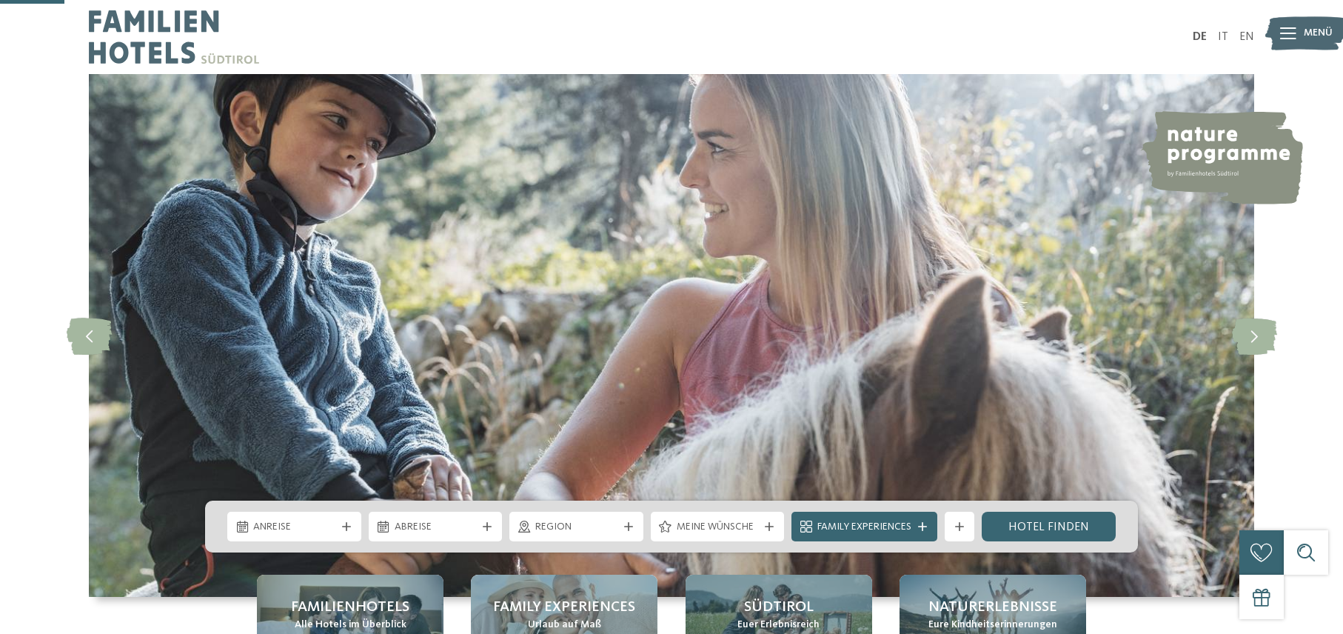 This screenshot has width=1343, height=634. I want to click on img: Familienhotels Südtirol: The happy family places, so click(671, 335).